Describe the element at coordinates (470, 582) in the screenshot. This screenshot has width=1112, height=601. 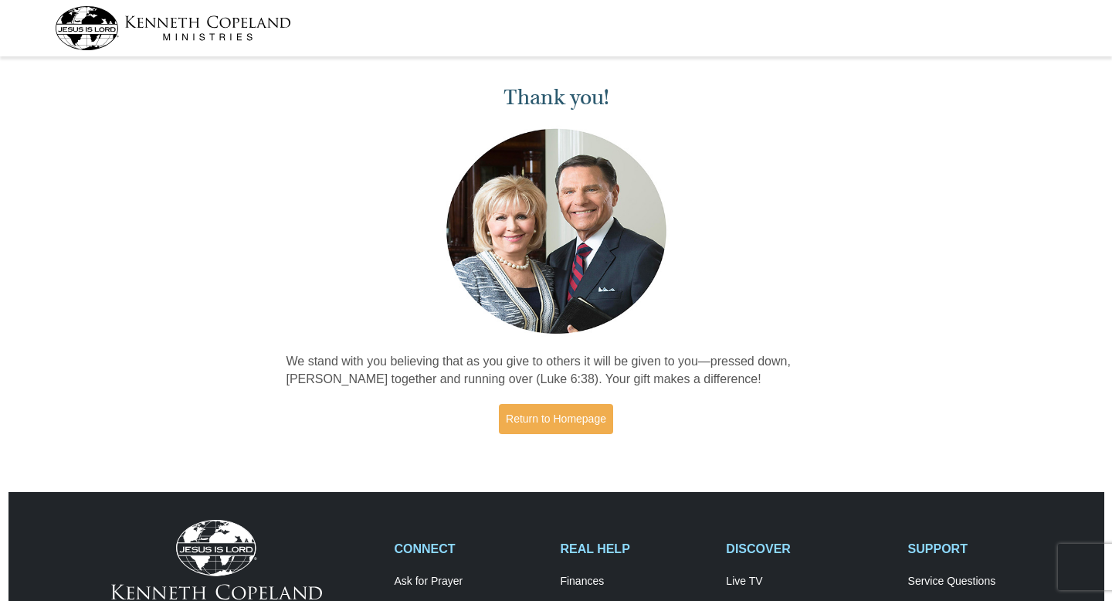
I see `a: Ask for Prayer` at that location.